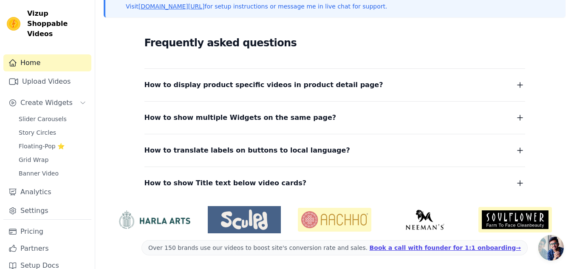  What do you see at coordinates (226, 183) in the screenshot?
I see `span: How to show Title text below video cards?` at bounding box center [226, 183].